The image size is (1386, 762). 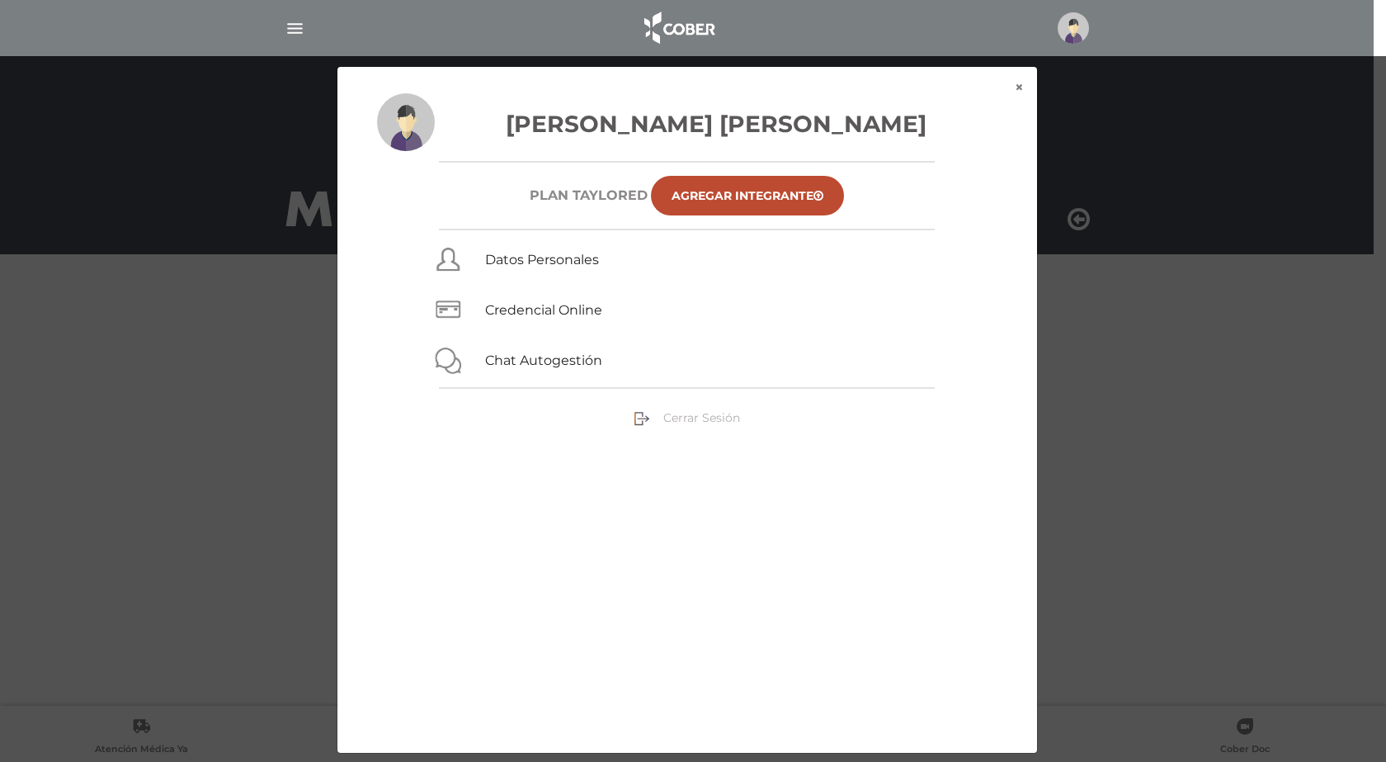 I want to click on h6: Plan TAYLORED, so click(x=588, y=195).